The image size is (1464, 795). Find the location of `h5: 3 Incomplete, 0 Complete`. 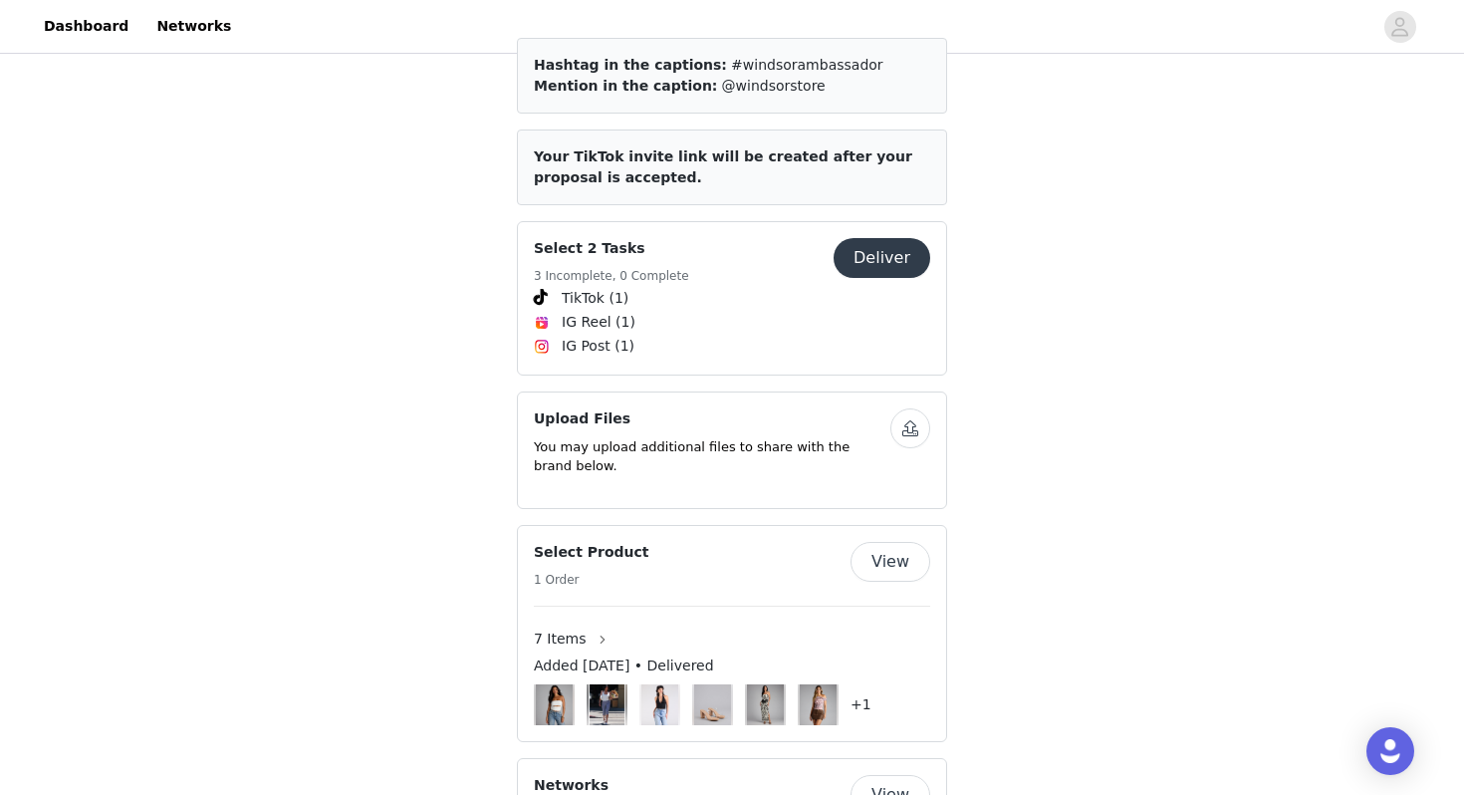

h5: 3 Incomplete, 0 Complete is located at coordinates (611, 276).